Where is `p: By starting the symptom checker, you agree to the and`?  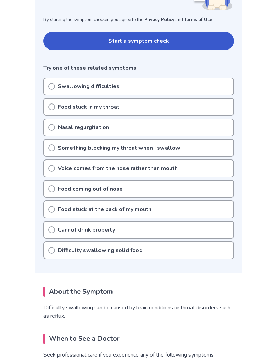 p: By starting the symptom checker, you agree to the and is located at coordinates (138, 20).